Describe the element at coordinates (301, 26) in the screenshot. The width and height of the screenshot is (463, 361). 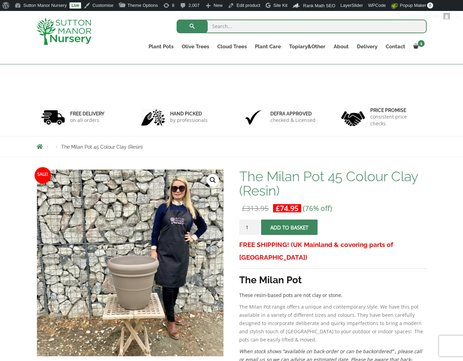
I see `input: Search...` at that location.